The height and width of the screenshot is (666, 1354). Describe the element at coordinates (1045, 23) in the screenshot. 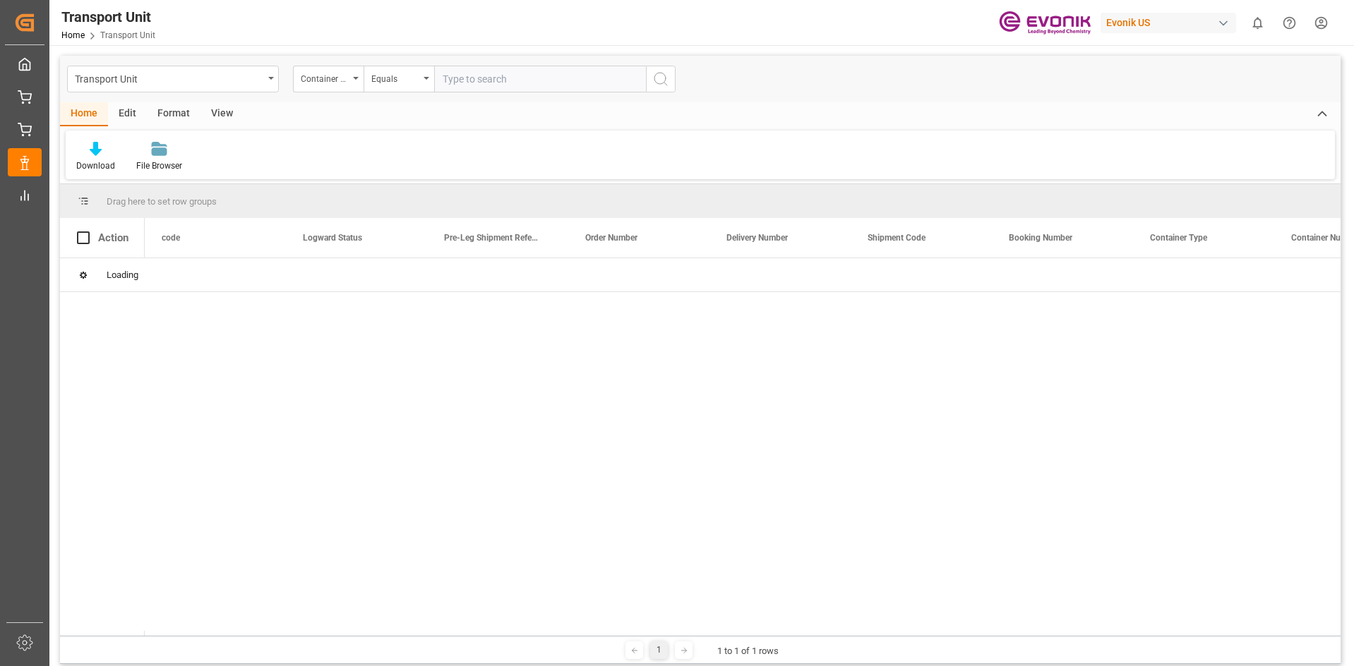

I see `img: Evonik-brand-mark-Deep-Purple-RGB.jpeg_1700498283.jpeg` at that location.